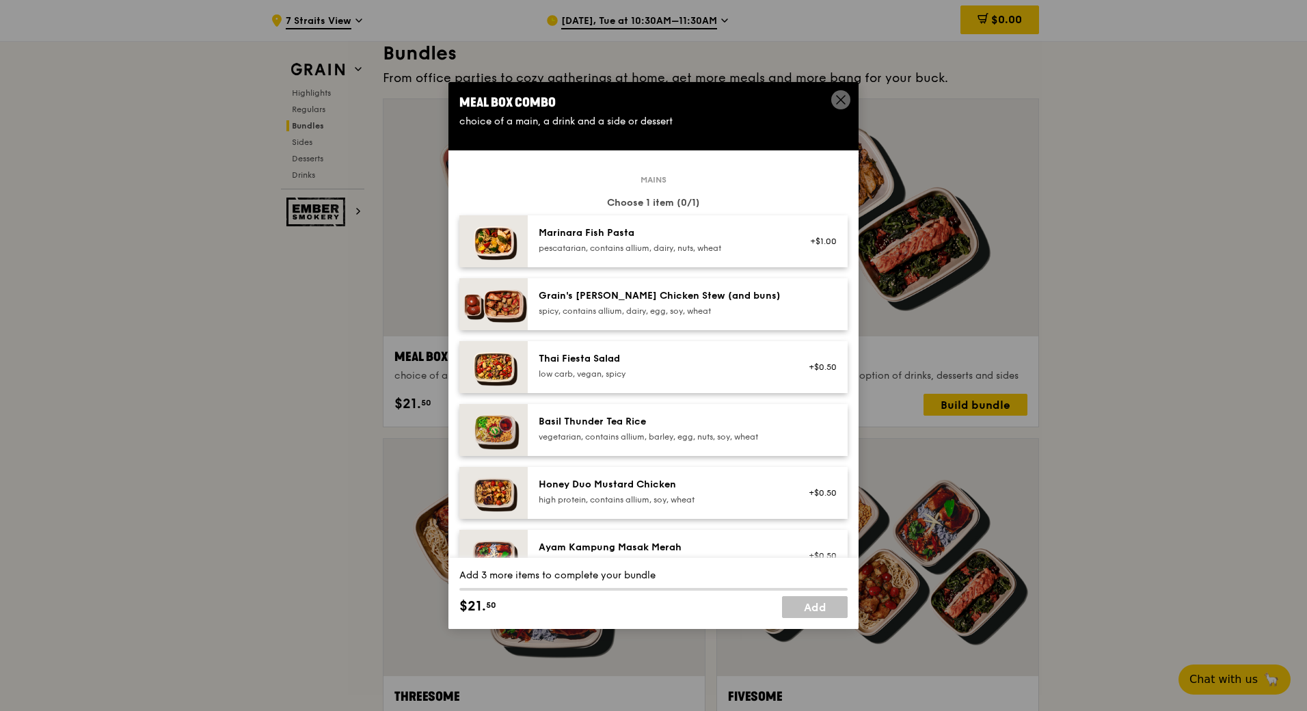 This screenshot has width=1307, height=711. Describe the element at coordinates (661, 563) in the screenshot. I see `div: high protein, spicy, contains allium, shellfish, soy, wheat` at that location.